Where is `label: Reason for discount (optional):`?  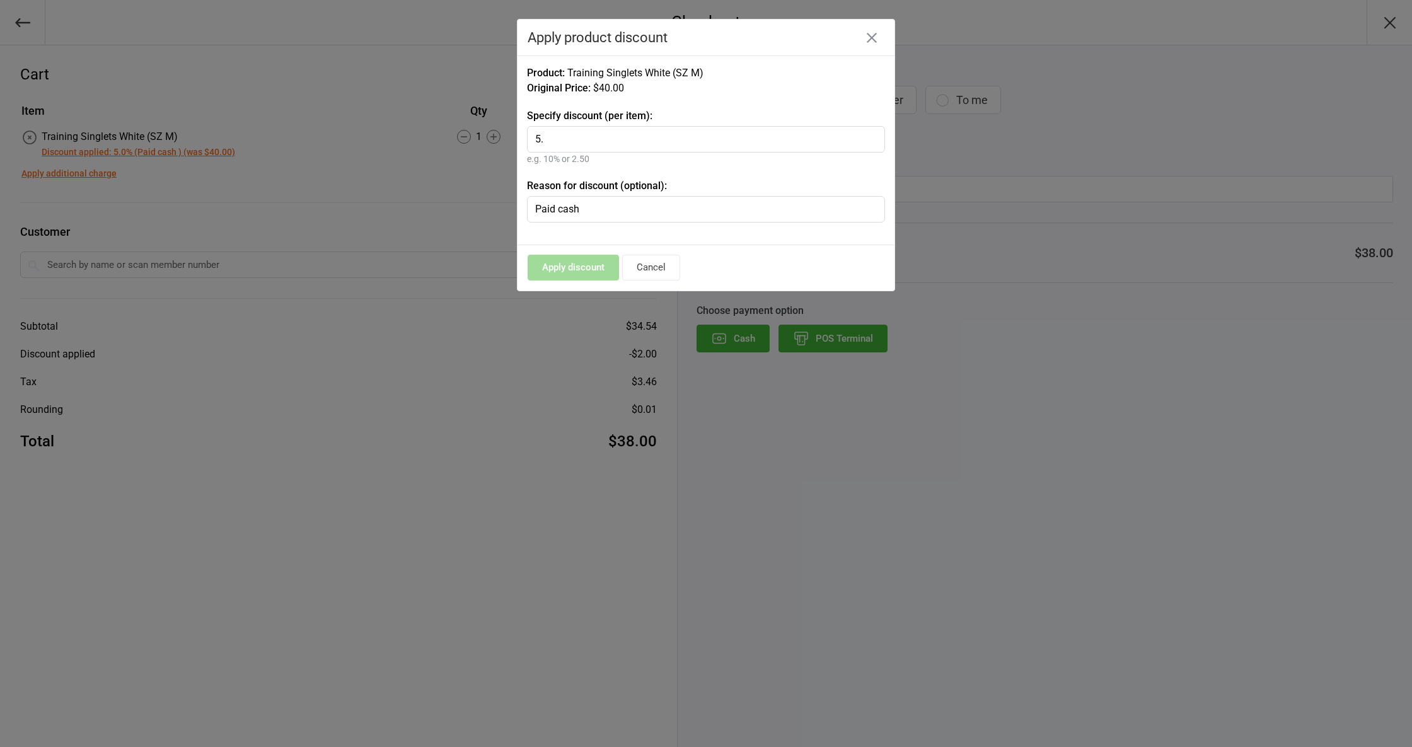 label: Reason for discount (optional): is located at coordinates (706, 186).